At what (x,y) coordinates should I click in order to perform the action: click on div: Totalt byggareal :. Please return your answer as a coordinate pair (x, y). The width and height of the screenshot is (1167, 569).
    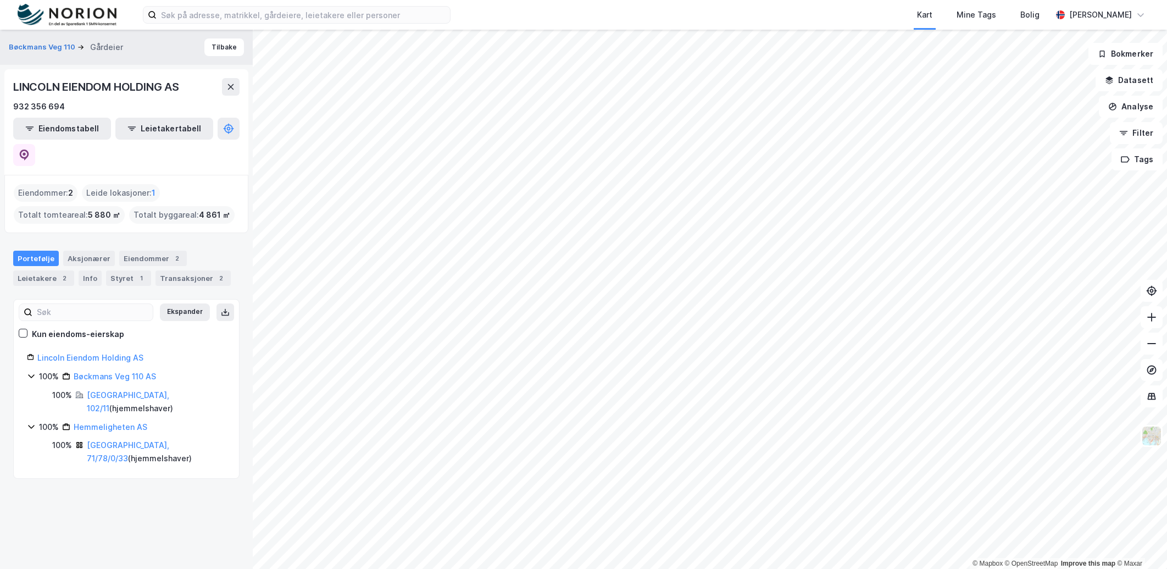
    Looking at the image, I should click on (182, 215).